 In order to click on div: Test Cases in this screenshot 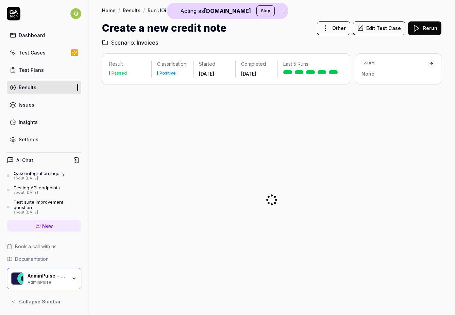, I will do `click(32, 52)`.